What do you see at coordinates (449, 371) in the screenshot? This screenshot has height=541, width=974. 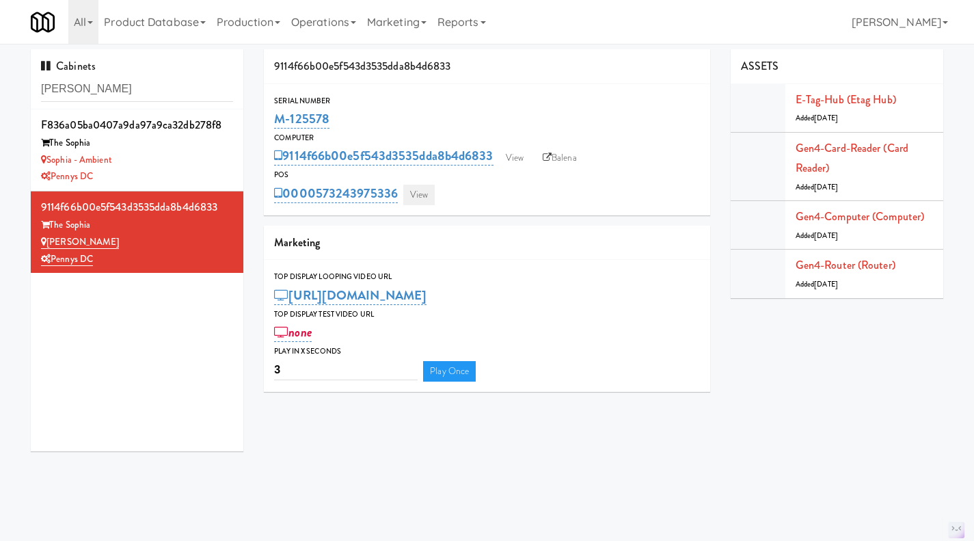 I see `a: Play Once` at bounding box center [449, 371].